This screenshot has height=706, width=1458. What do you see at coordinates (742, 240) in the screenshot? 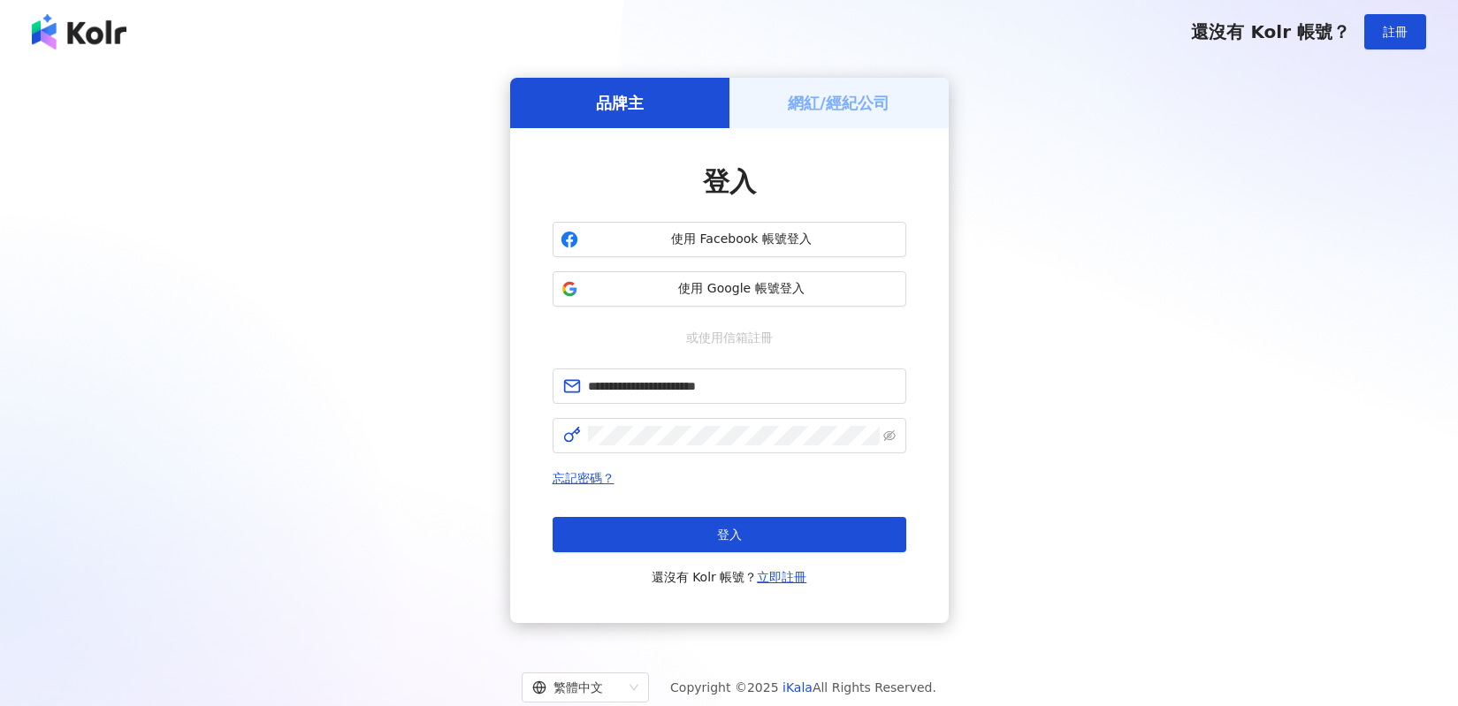
I see `span: 使用 Facebook 帳號登入` at bounding box center [742, 240].